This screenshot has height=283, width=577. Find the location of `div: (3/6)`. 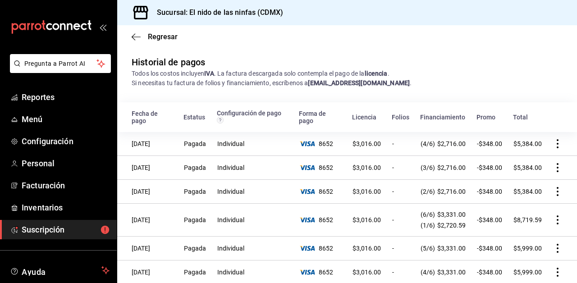

div: (3/6) is located at coordinates (443, 168).